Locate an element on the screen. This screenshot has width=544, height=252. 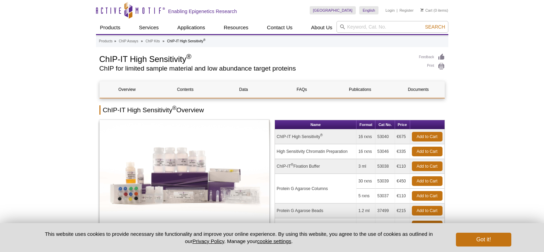
a: Services is located at coordinates (149, 28).